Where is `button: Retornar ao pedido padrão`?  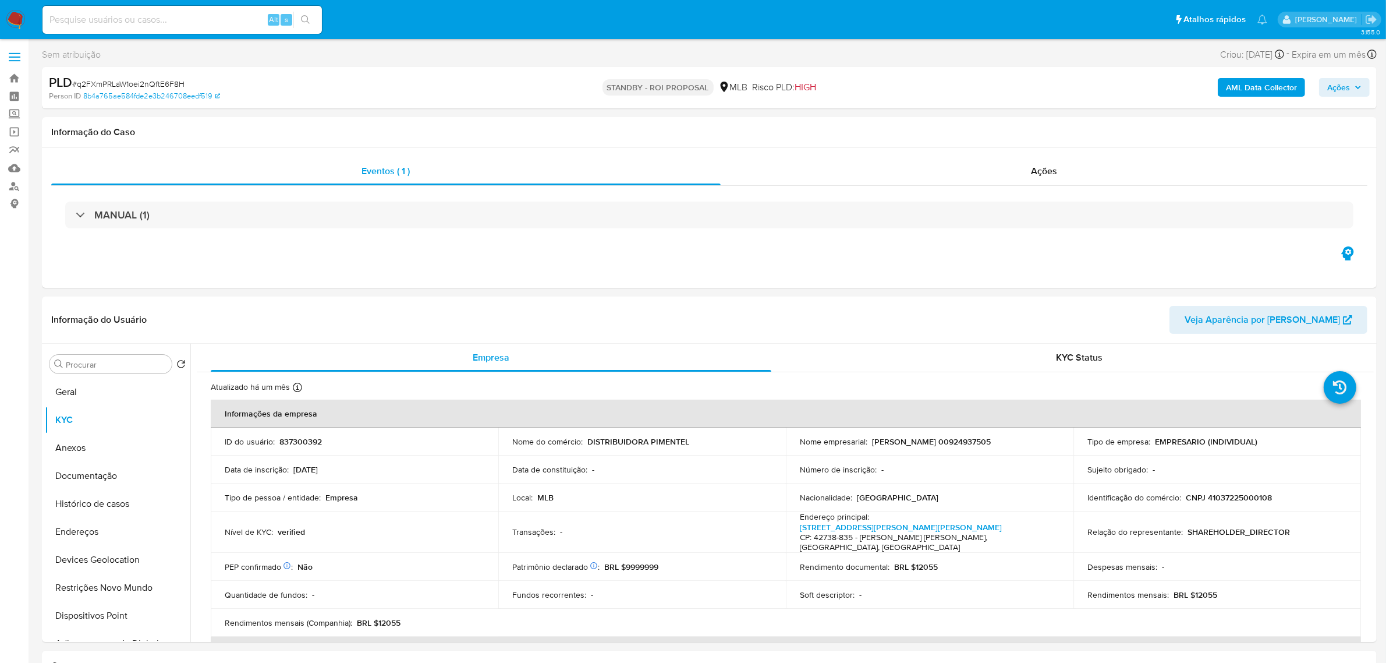 button: Retornar ao pedido padrão is located at coordinates (181, 366).